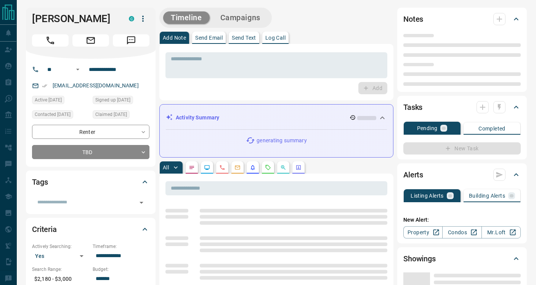 Image resolution: width=536 pixels, height=285 pixels. I want to click on div: Alerts, so click(462, 175).